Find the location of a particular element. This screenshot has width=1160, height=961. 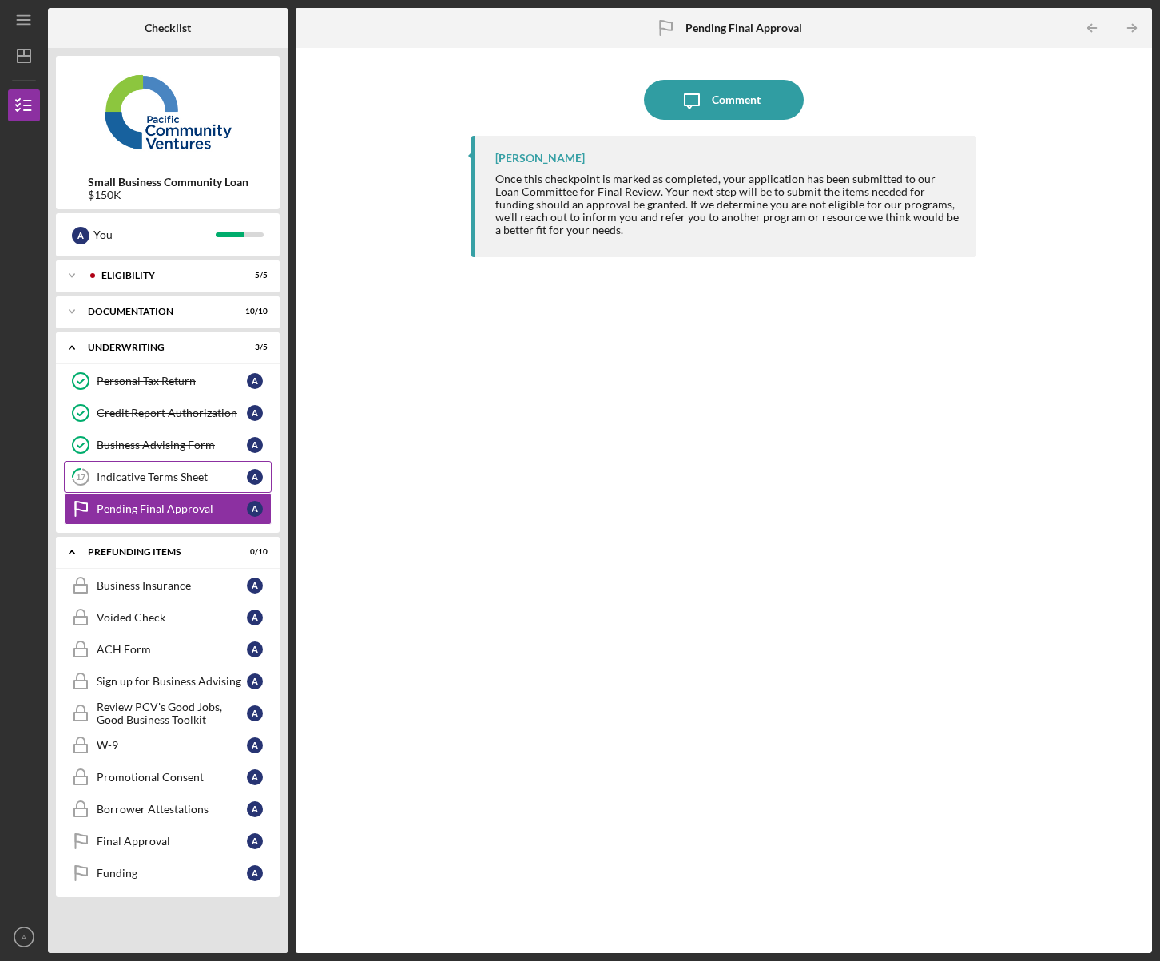

button: A is located at coordinates (24, 937).